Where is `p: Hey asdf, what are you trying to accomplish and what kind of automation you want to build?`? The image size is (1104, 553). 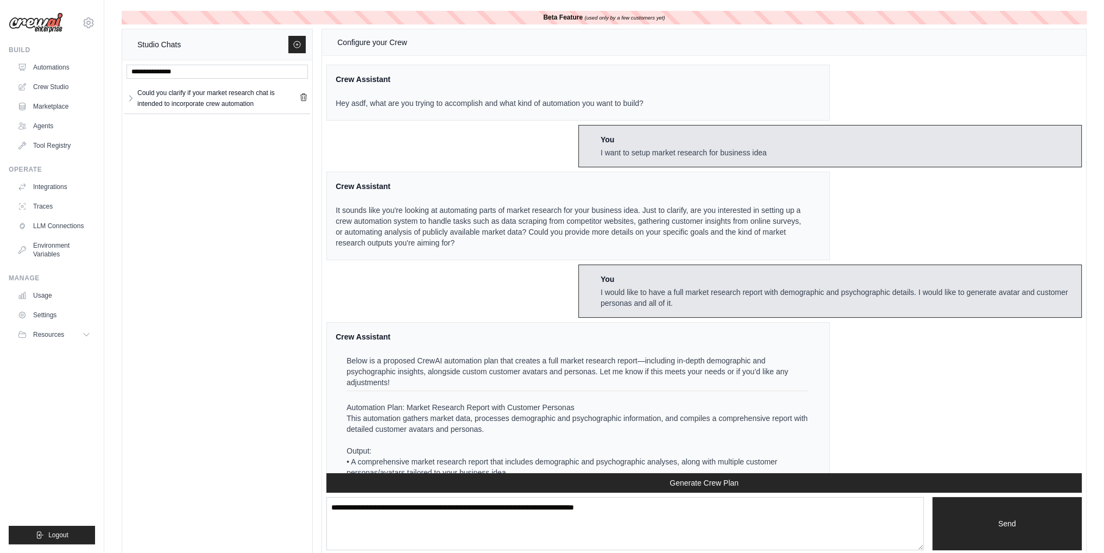
p: Hey asdf, what are you trying to accomplish and what kind of automation you want to build? is located at coordinates (489, 103).